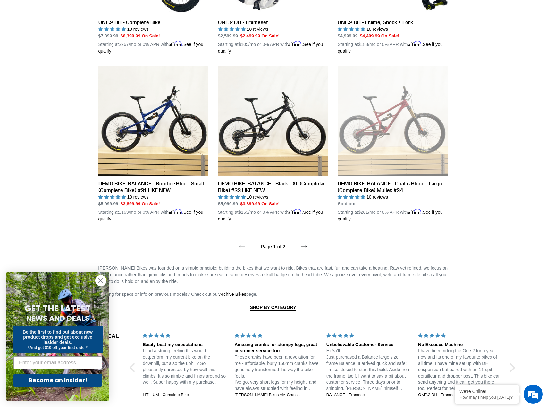 The image size is (546, 407). I want to click on input: Enter your email address, so click(58, 363).